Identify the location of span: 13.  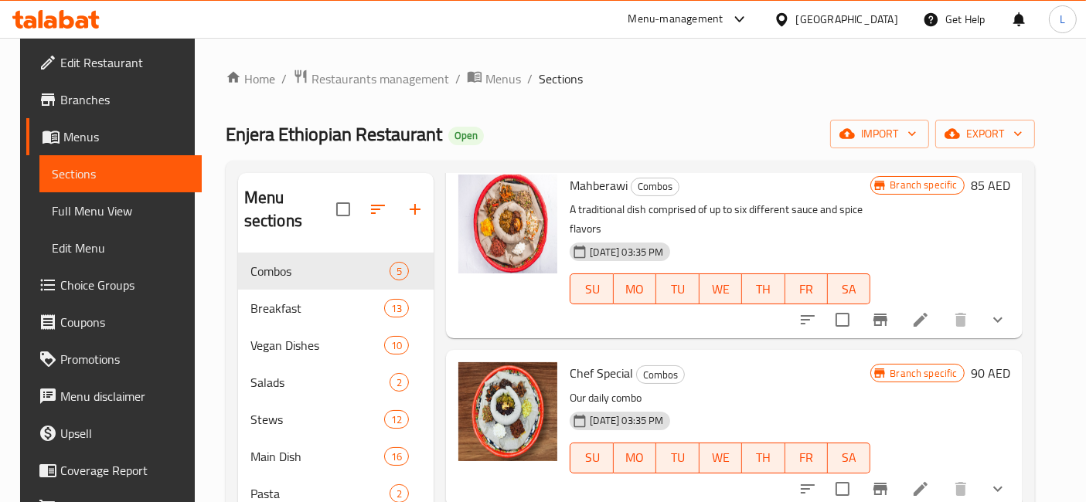
(396, 308).